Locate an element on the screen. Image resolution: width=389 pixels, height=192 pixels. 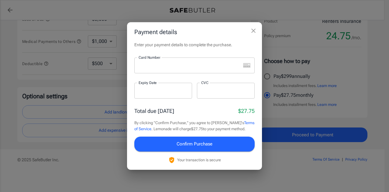
label: CVC is located at coordinates (205, 82).